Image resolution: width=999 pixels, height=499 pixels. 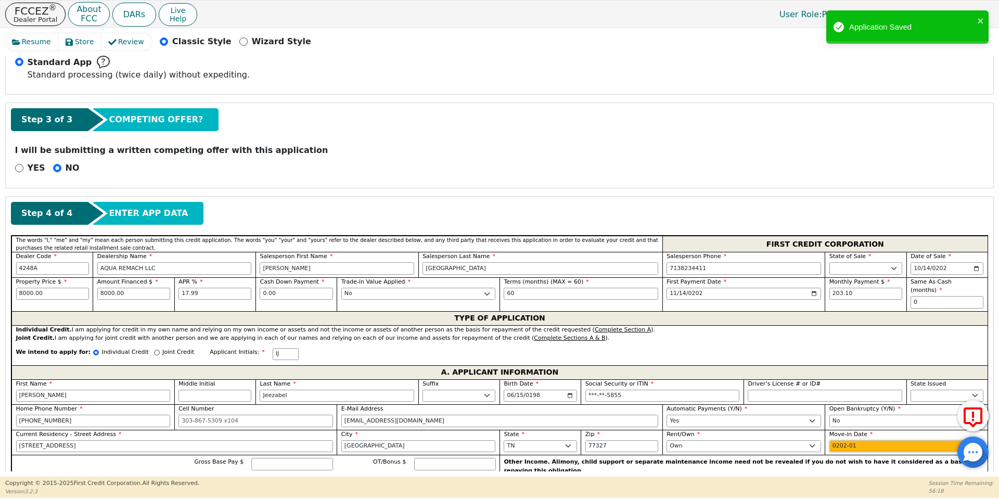 What do you see at coordinates (961, 491) in the screenshot?
I see `p: 56:18` at bounding box center [961, 491].